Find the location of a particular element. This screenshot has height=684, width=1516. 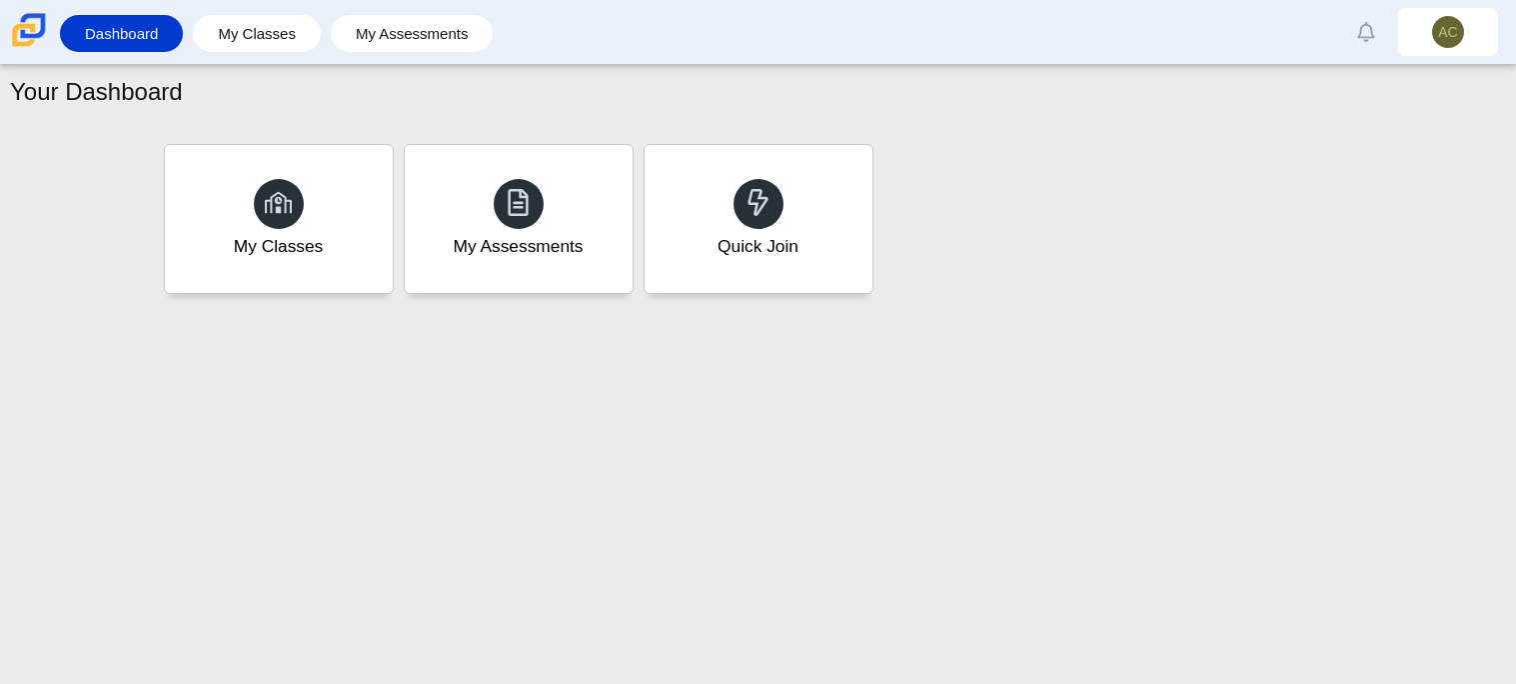

a: Dashboard is located at coordinates (121, 33).